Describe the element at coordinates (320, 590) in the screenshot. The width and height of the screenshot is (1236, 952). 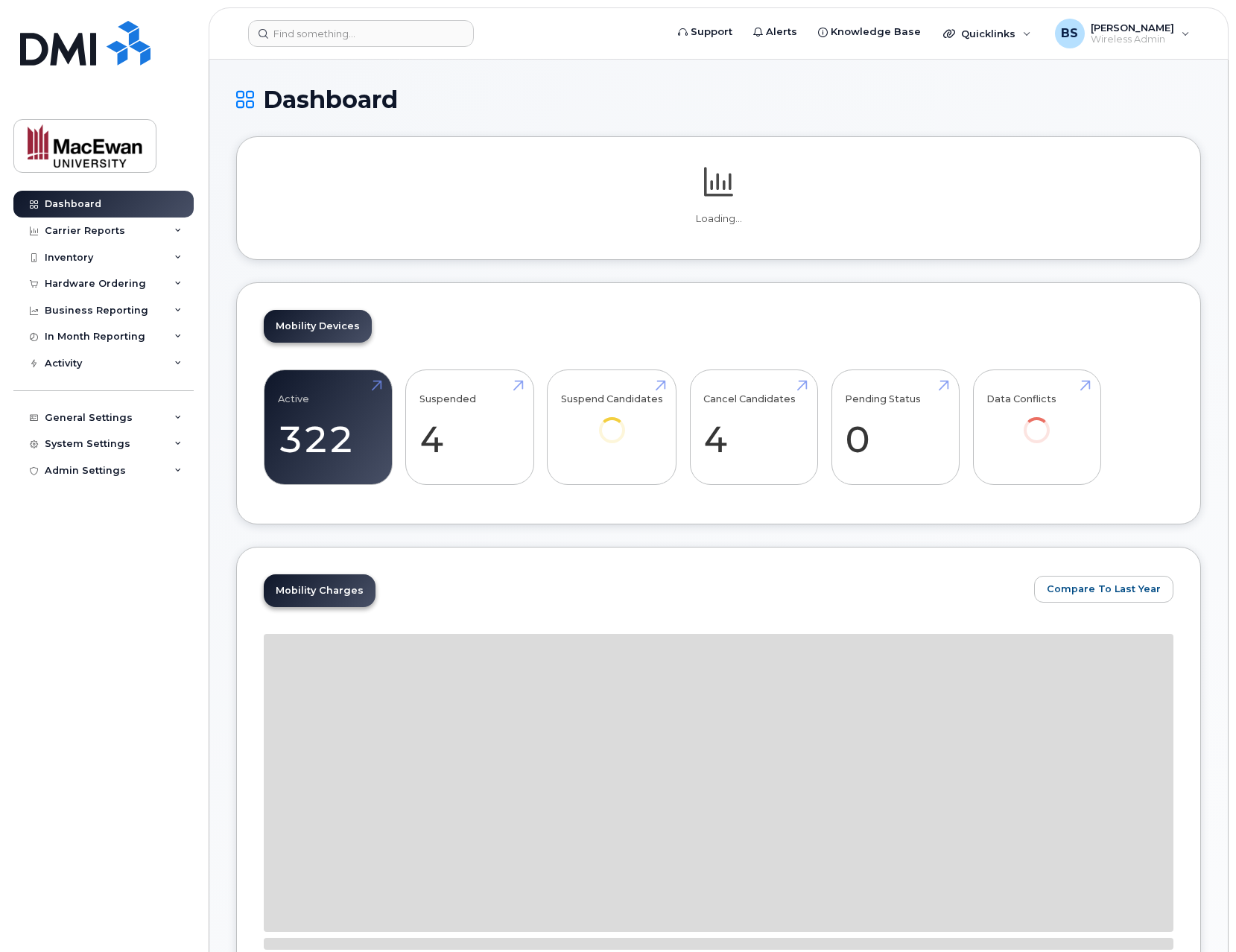
I see `a: Mobility Charges` at that location.